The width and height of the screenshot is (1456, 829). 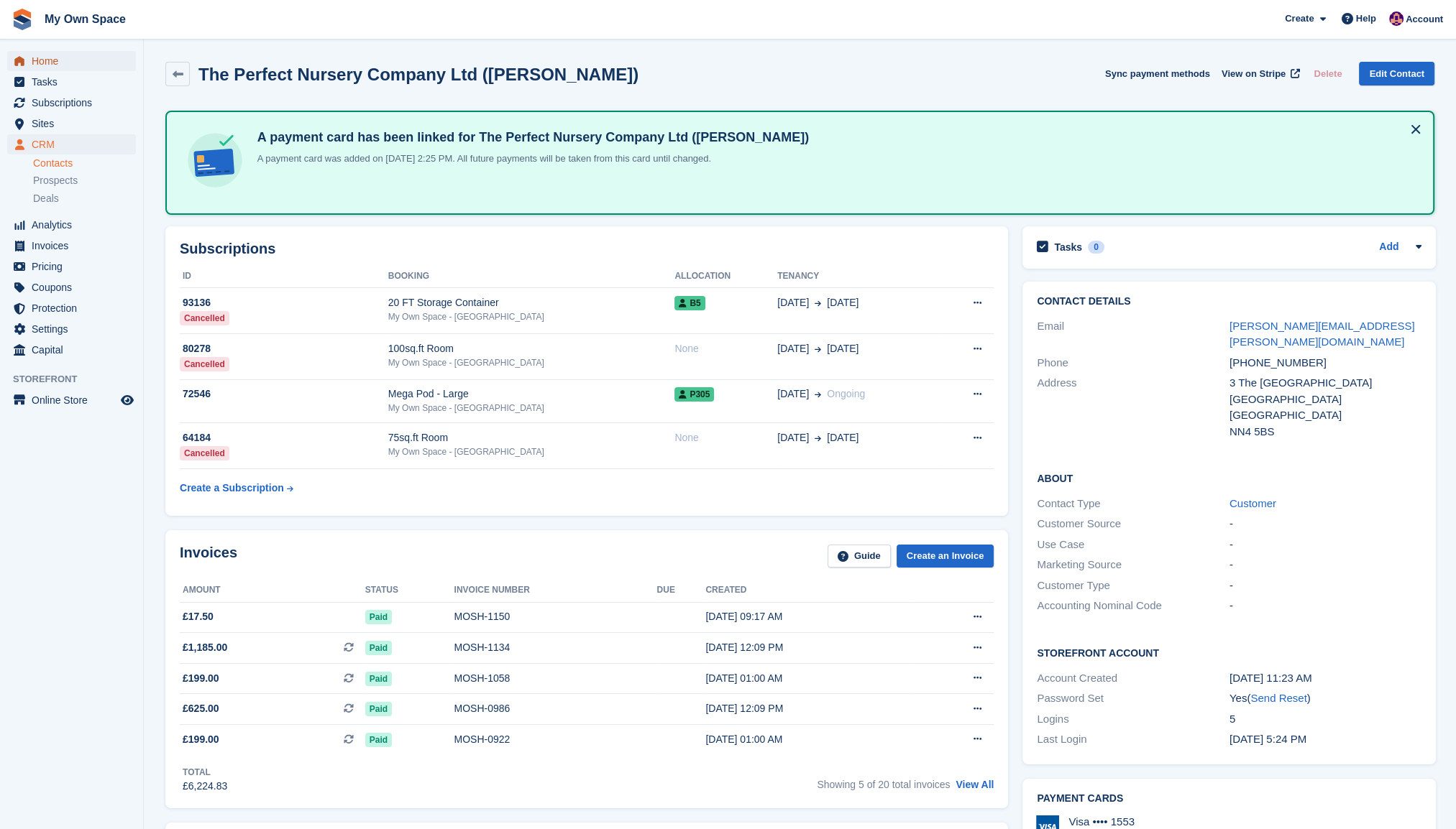 I want to click on div: 64184, so click(x=284, y=437).